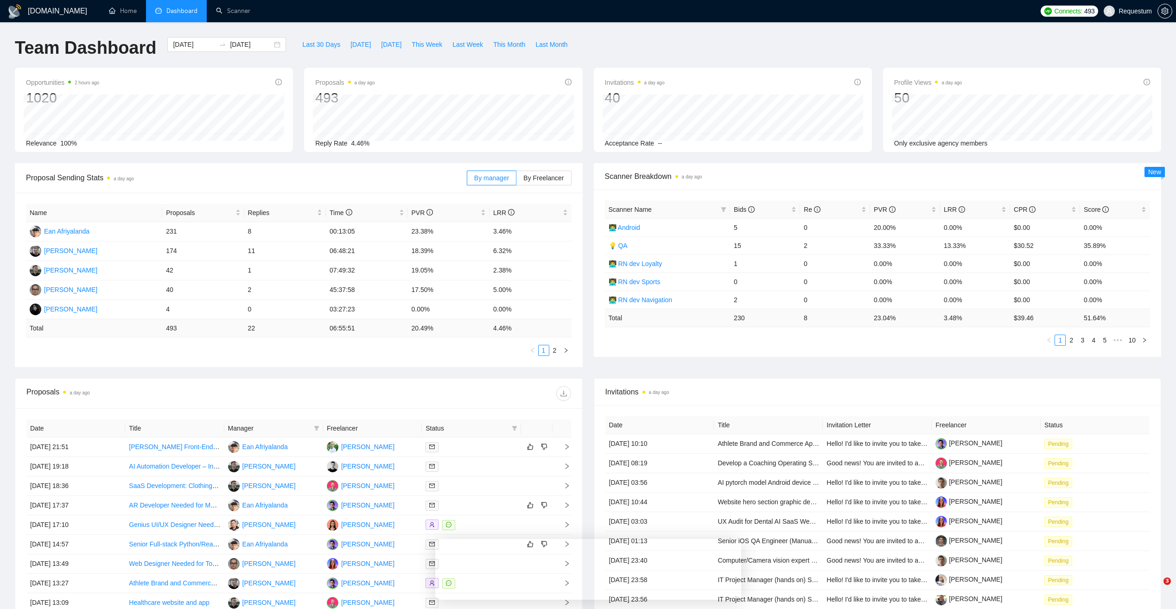 The width and height of the screenshot is (1176, 609). Describe the element at coordinates (281, 213) in the screenshot. I see `span: Replies` at that location.